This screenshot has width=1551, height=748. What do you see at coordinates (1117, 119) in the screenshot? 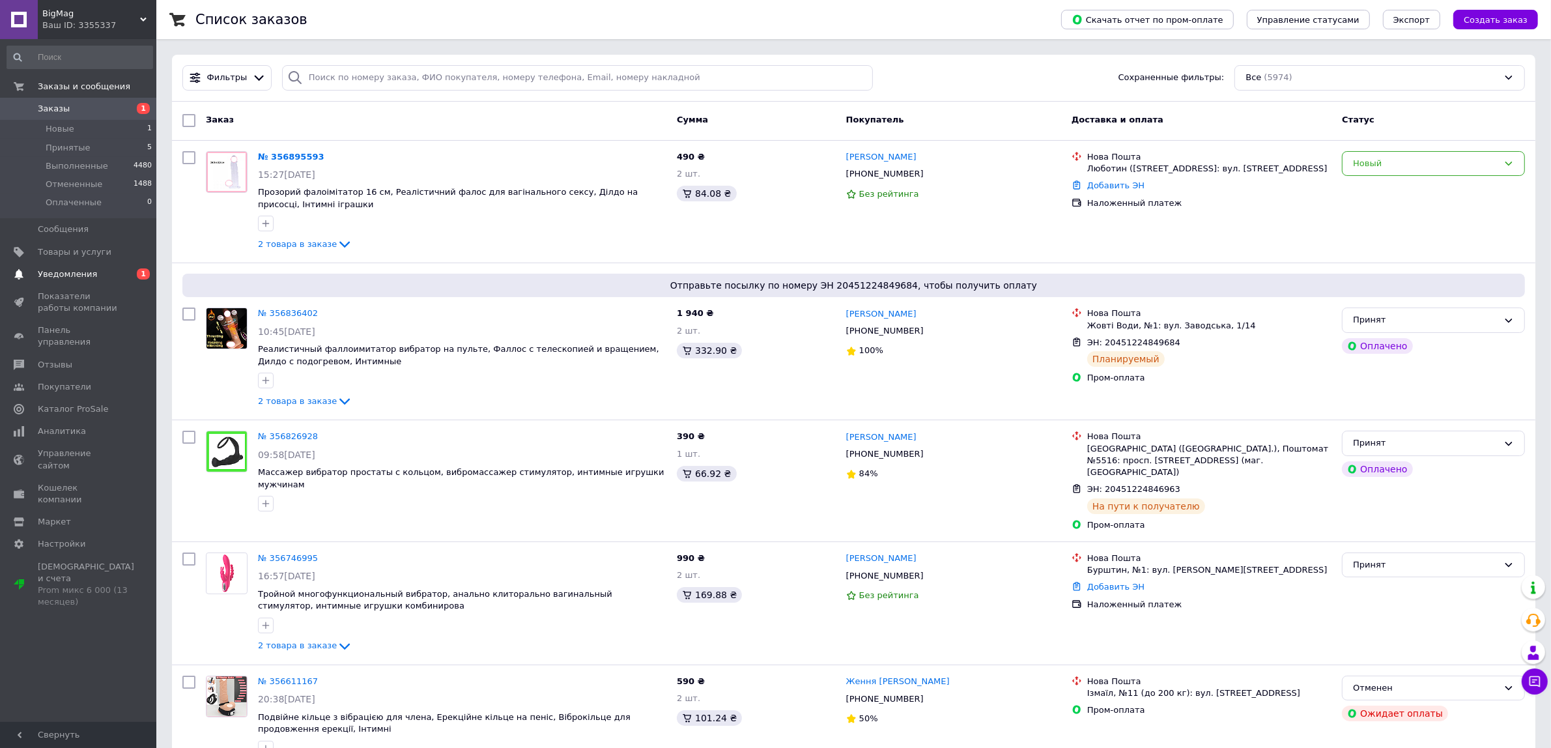
I see `span: Доставка и оплата` at bounding box center [1117, 119].